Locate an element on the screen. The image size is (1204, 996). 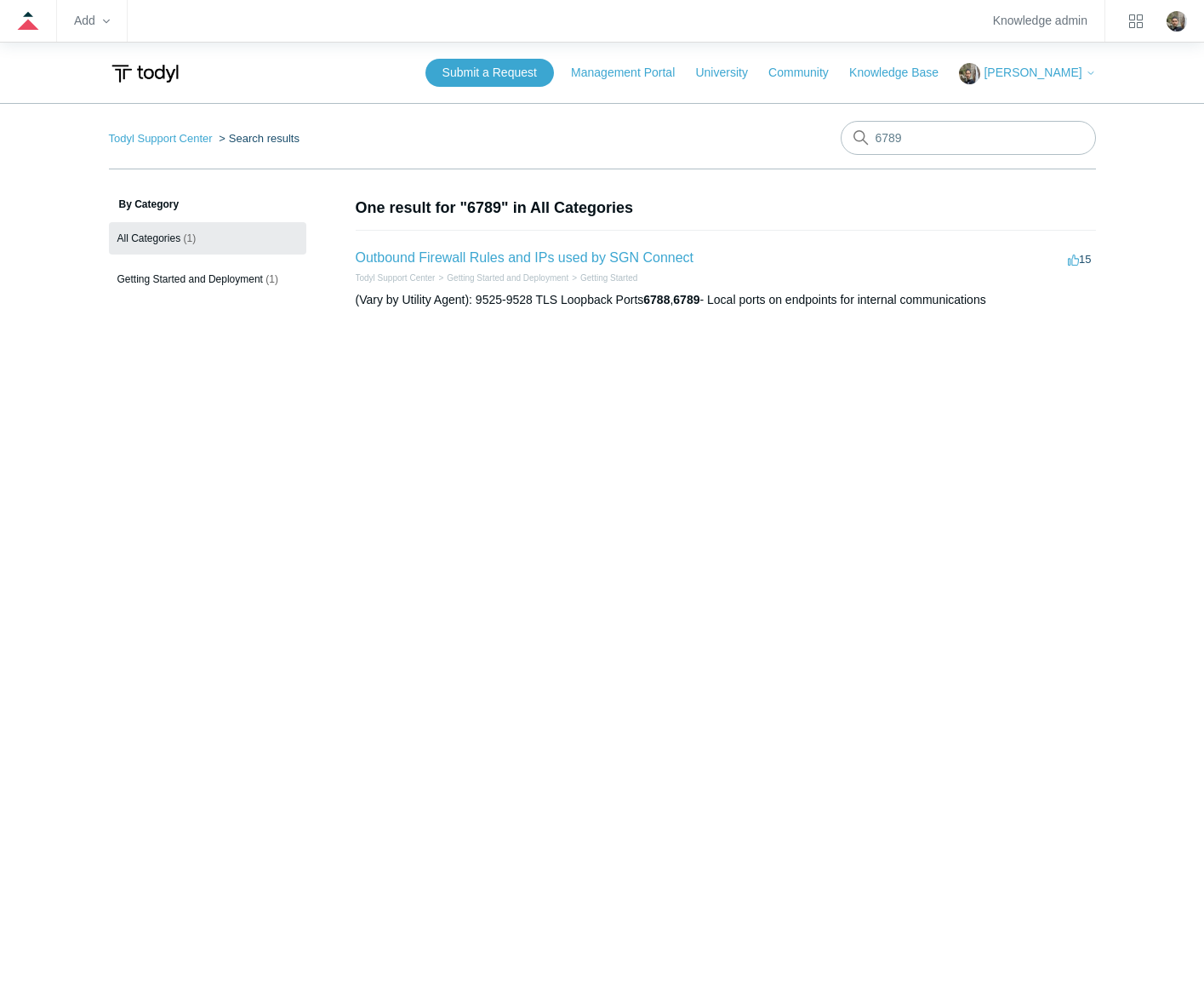
span: All Categories is located at coordinates (149, 238).